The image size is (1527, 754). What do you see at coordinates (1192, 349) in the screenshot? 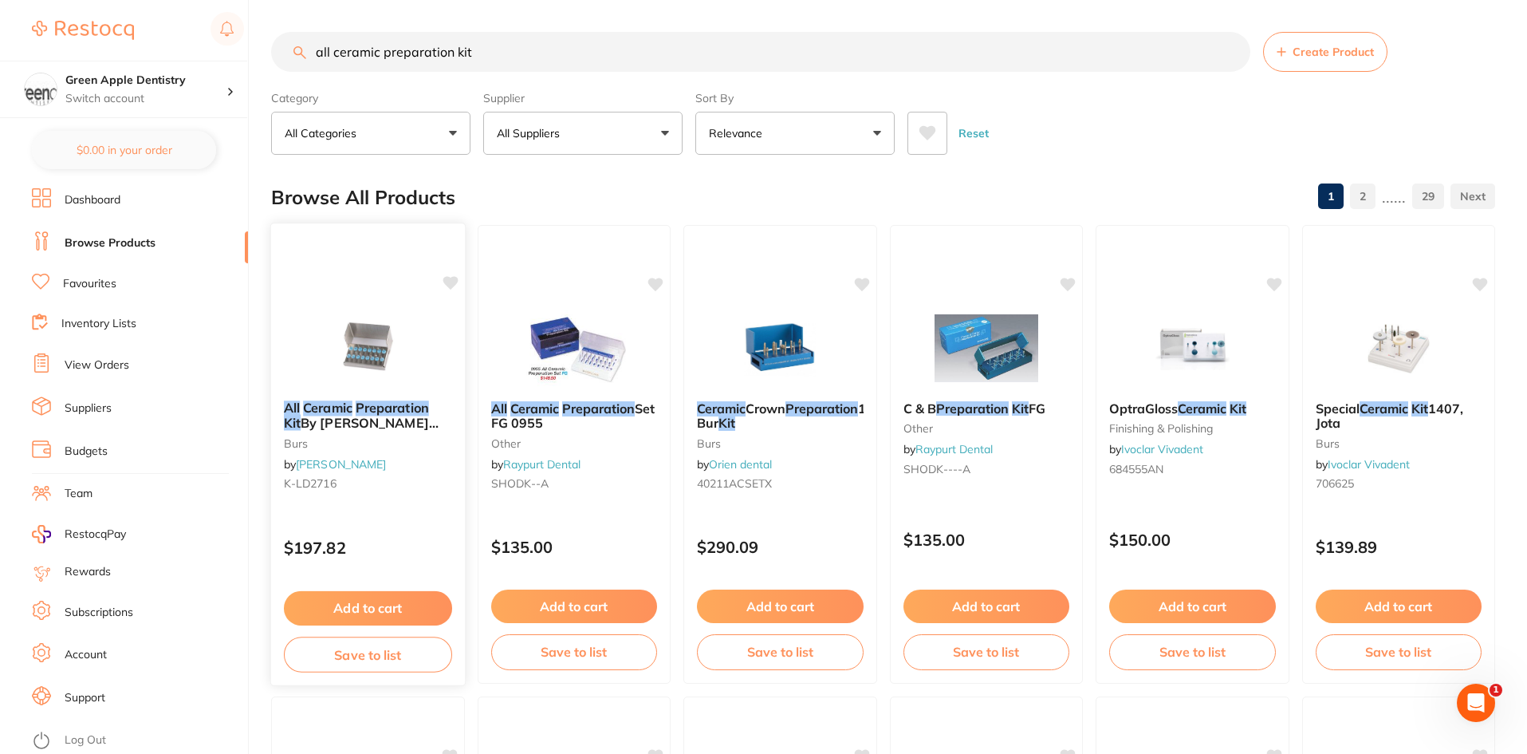
I see `img: OptraGloss Ceramic Kit` at bounding box center [1192, 349].